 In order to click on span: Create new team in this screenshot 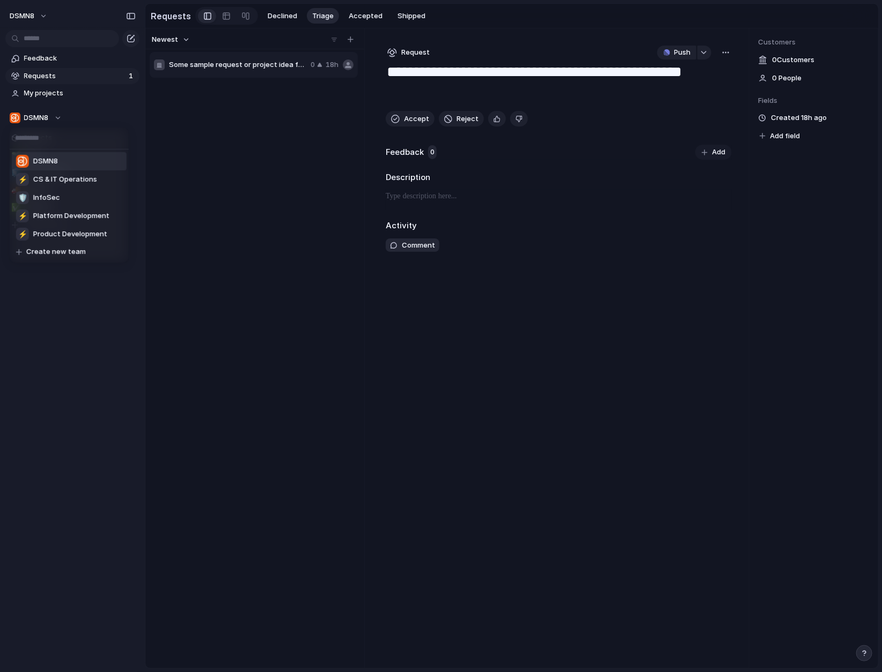, I will do `click(56, 252)`.